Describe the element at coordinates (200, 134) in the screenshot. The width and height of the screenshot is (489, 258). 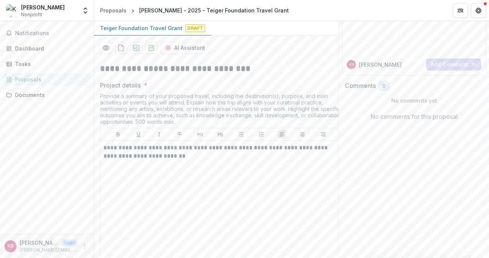
I see `button: Heading 1` at that location.